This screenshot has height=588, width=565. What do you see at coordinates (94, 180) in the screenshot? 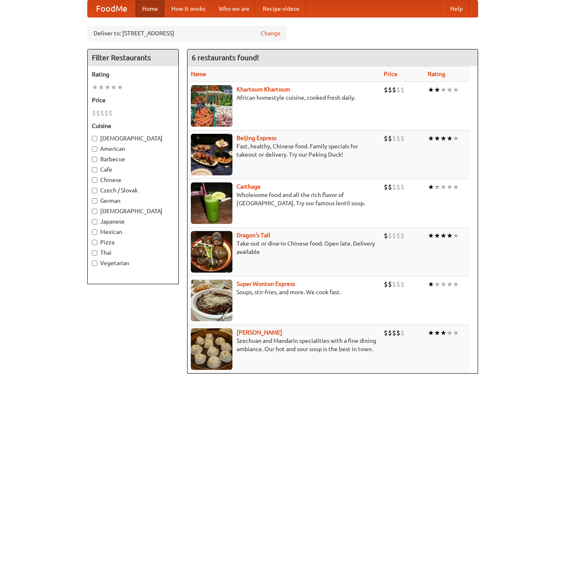
I see `input: Chinese` at bounding box center [94, 180].